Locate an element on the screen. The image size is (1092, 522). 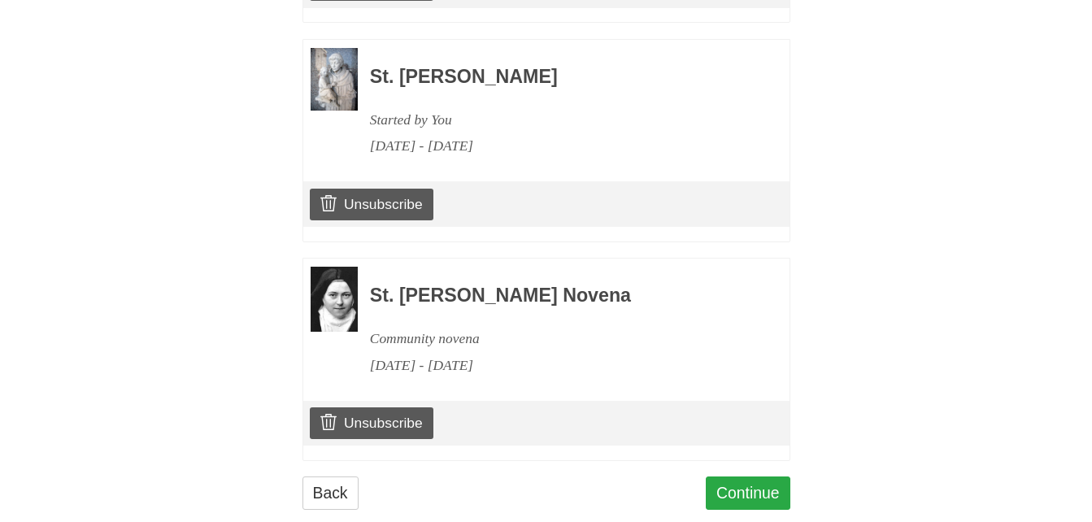
a: Back is located at coordinates (330, 493).